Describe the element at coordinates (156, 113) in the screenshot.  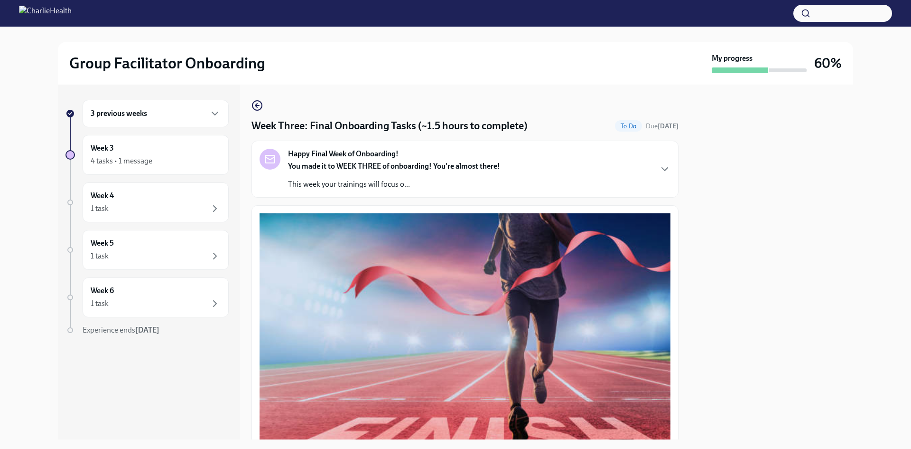
I see `div: 3 previous weeks` at that location.